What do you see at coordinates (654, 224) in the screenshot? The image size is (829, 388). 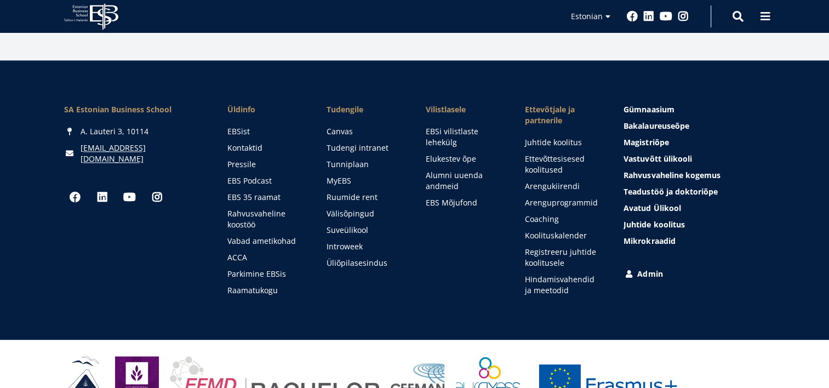 I see `span: Juhtide koolitus` at bounding box center [654, 224].